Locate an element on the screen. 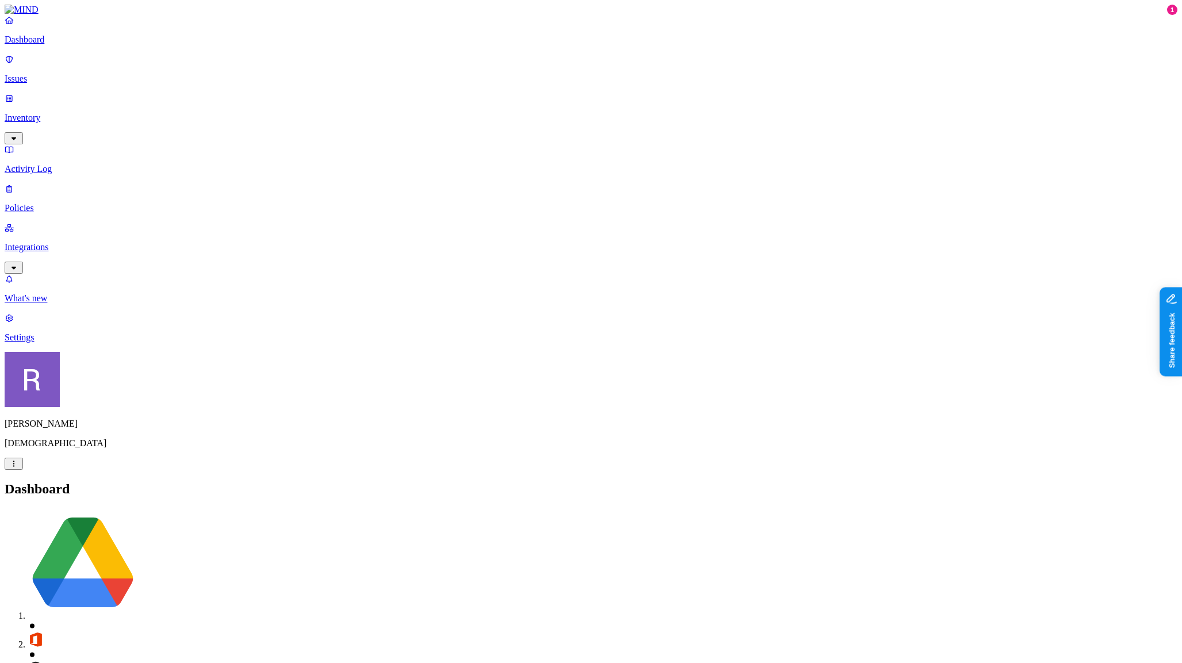 The height and width of the screenshot is (663, 1182). a: Issues is located at coordinates (591, 69).